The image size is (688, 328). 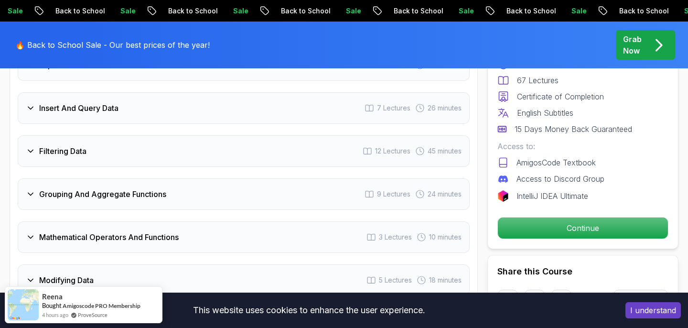 What do you see at coordinates (560, 179) in the screenshot?
I see `p: Access to Discord Group` at bounding box center [560, 179].